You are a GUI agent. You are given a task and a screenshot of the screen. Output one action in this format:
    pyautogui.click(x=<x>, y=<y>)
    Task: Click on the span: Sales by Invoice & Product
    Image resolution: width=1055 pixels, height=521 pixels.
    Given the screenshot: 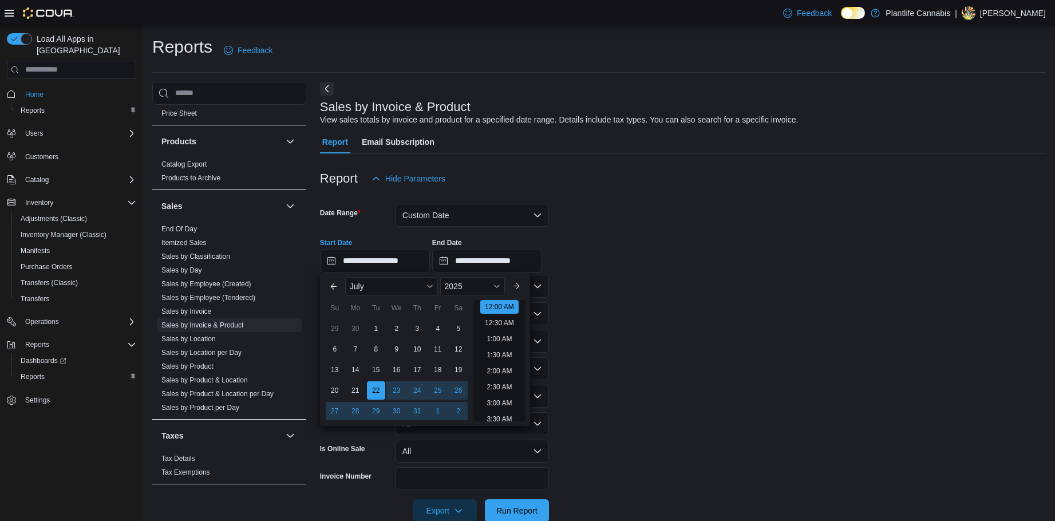 What is the action you would take?
    pyautogui.click(x=202, y=325)
    